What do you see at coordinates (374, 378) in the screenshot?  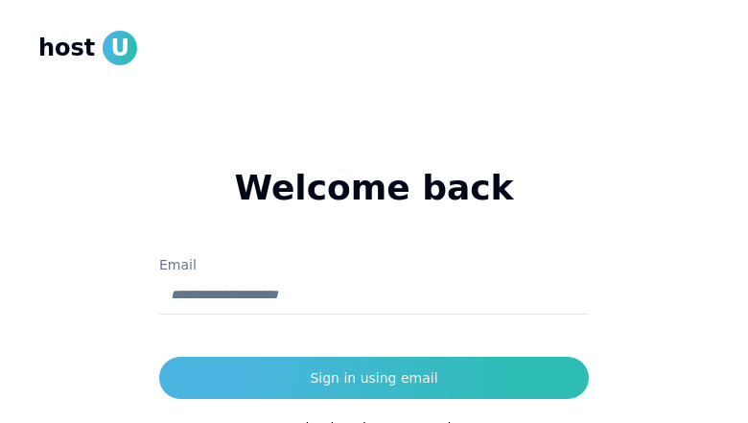 I see `button: Sign in using email` at bounding box center [374, 378].